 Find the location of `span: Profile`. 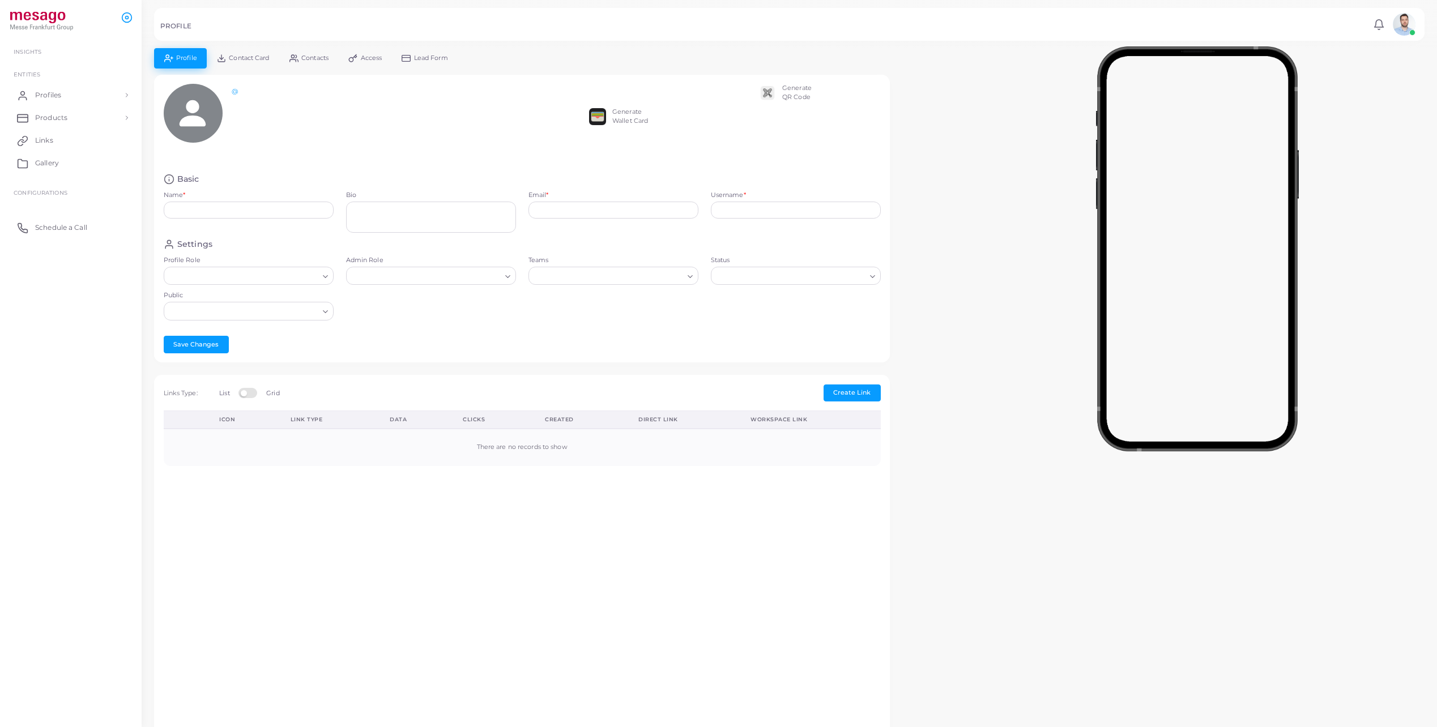

span: Profile is located at coordinates (186, 58).